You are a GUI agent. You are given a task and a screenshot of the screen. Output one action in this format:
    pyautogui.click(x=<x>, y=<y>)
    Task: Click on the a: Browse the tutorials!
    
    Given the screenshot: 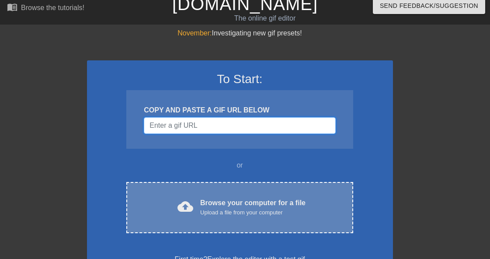 What is the action you would take?
    pyautogui.click(x=45, y=8)
    